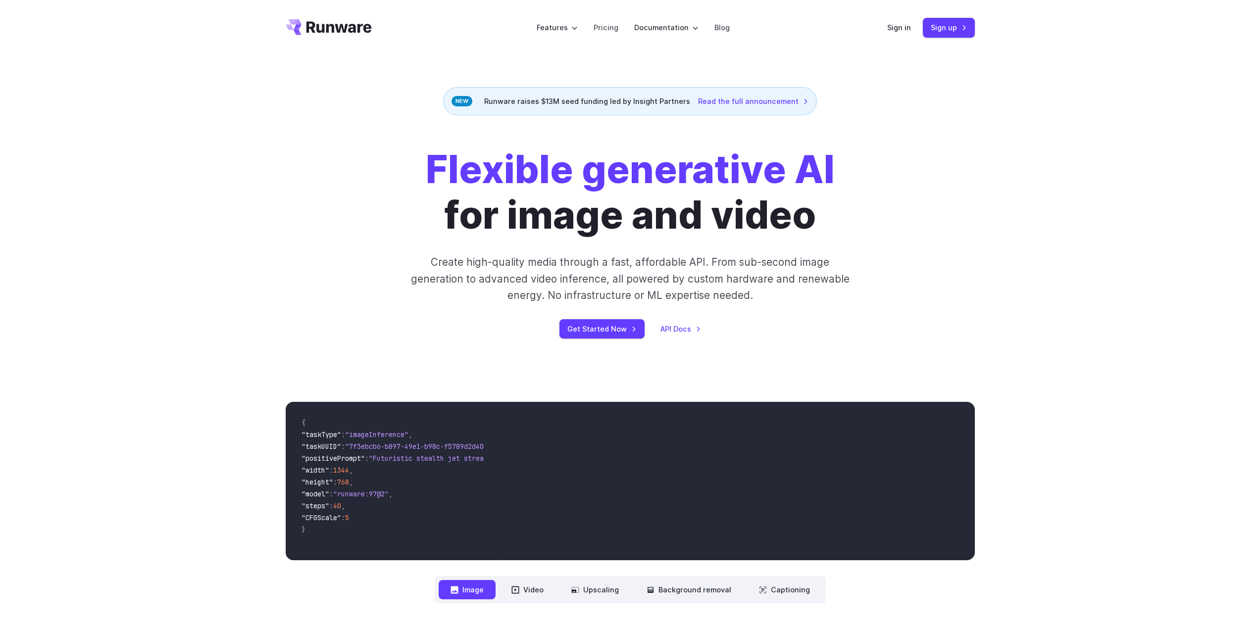 The width and height of the screenshot is (1260, 629). I want to click on button: Video, so click(527, 590).